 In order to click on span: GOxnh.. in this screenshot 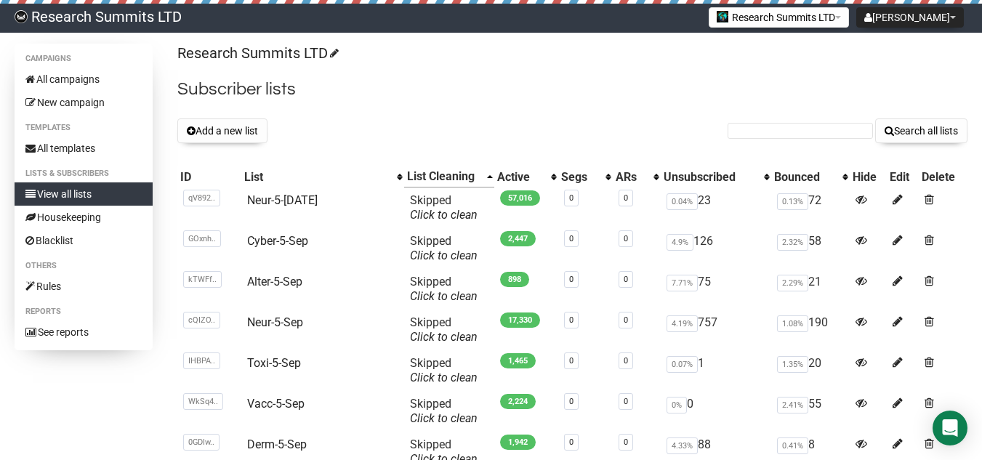, I will do `click(202, 238)`.